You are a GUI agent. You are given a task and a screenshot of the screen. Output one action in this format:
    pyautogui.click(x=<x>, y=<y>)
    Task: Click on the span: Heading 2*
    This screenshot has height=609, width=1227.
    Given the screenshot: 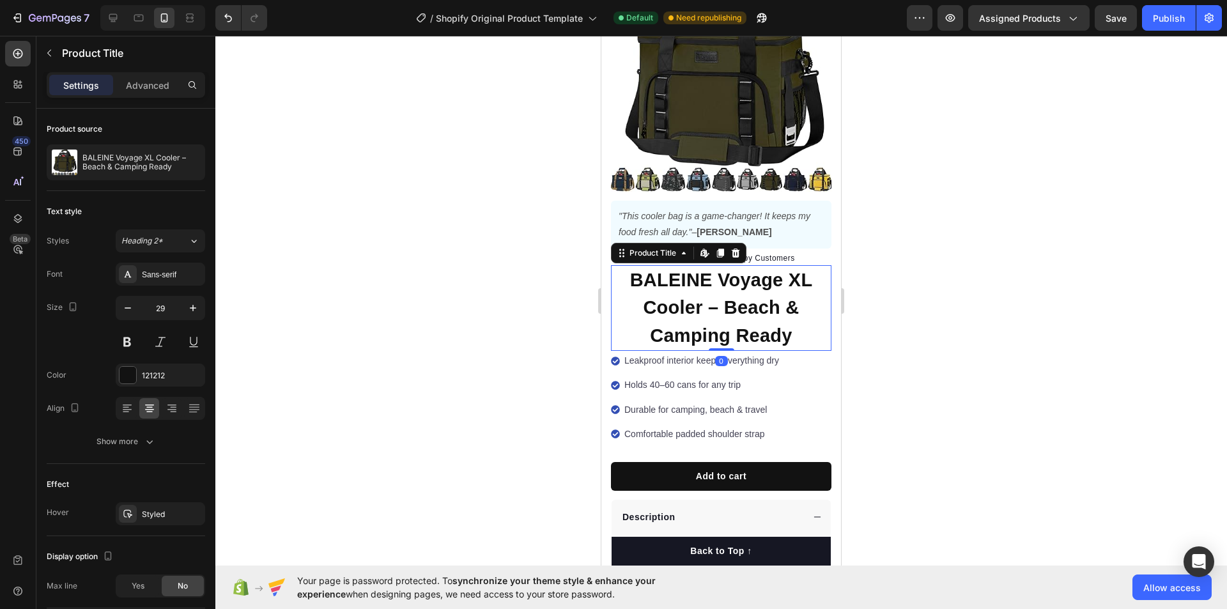 What is the action you would take?
    pyautogui.click(x=142, y=241)
    